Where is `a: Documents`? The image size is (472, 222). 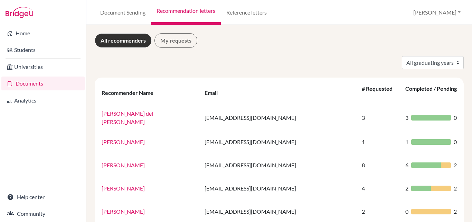 a: Documents is located at coordinates (43, 83).